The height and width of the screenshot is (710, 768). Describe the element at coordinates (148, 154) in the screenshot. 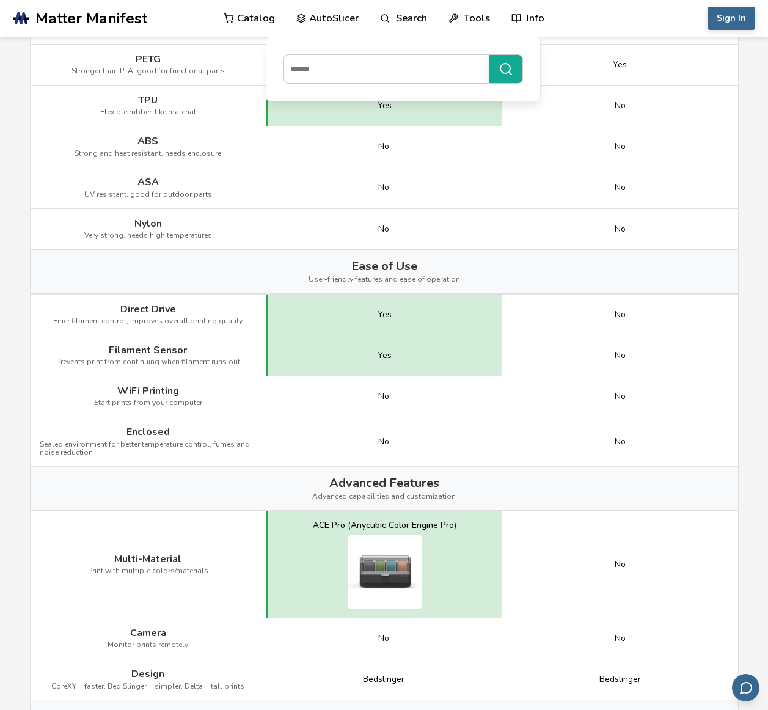

I see `span: Strong and heat resistant, needs enclosure` at that location.